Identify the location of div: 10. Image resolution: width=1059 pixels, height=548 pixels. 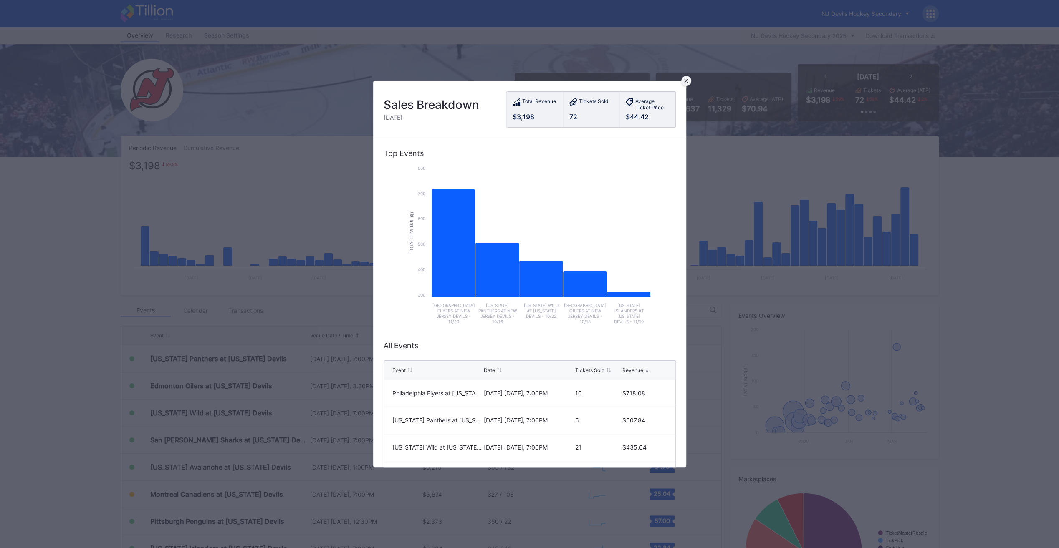
(597, 393).